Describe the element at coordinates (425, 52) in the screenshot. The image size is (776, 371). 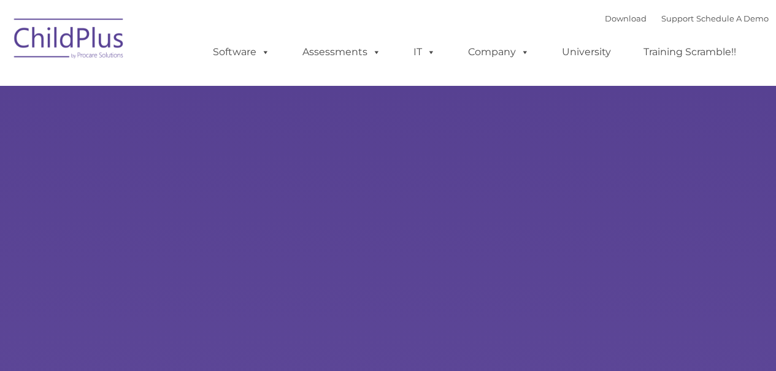
I see `a: IT` at that location.